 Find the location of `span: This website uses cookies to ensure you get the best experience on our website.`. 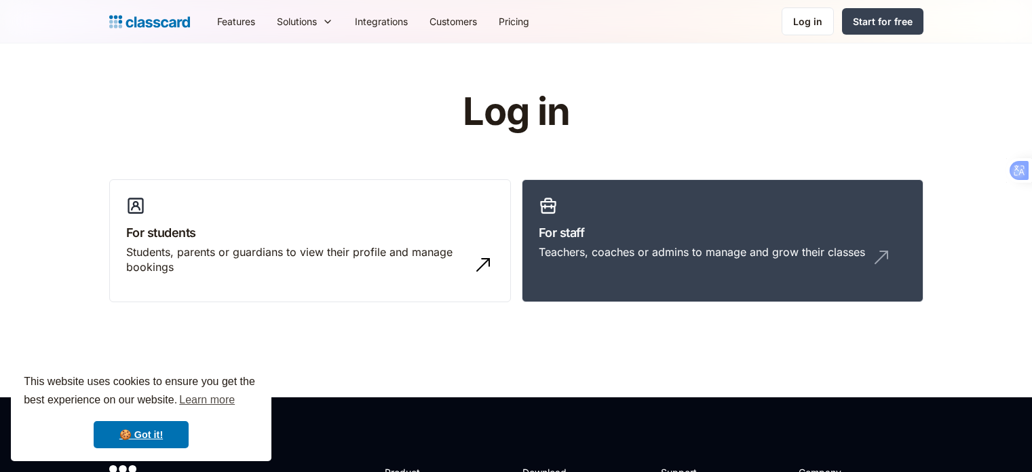

span: This website uses cookies to ensure you get the best experience on our website. is located at coordinates (141, 392).